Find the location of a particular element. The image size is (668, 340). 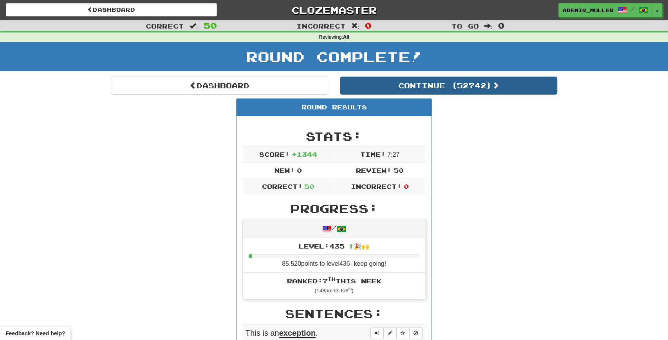

span: This is an . is located at coordinates (281, 334).